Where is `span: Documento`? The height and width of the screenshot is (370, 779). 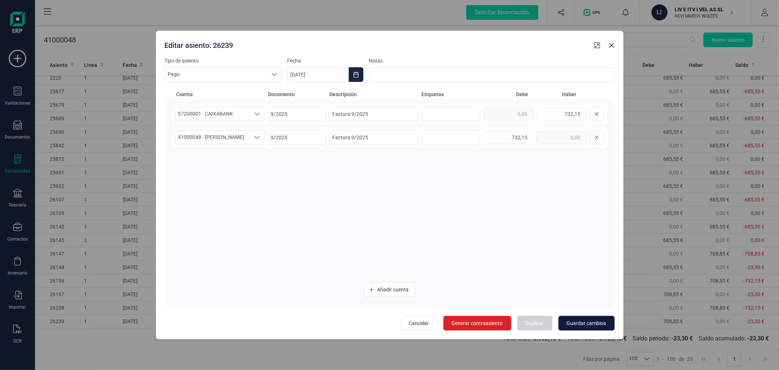
span: Documento is located at coordinates (298, 94).